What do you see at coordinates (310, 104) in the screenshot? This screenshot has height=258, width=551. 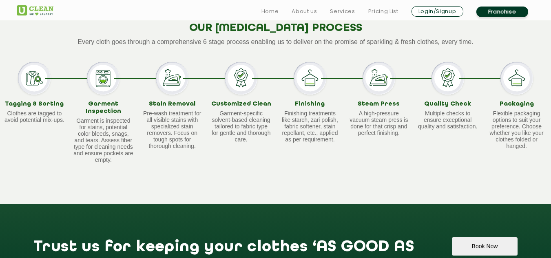 I see `h3: Finishing` at bounding box center [310, 104].